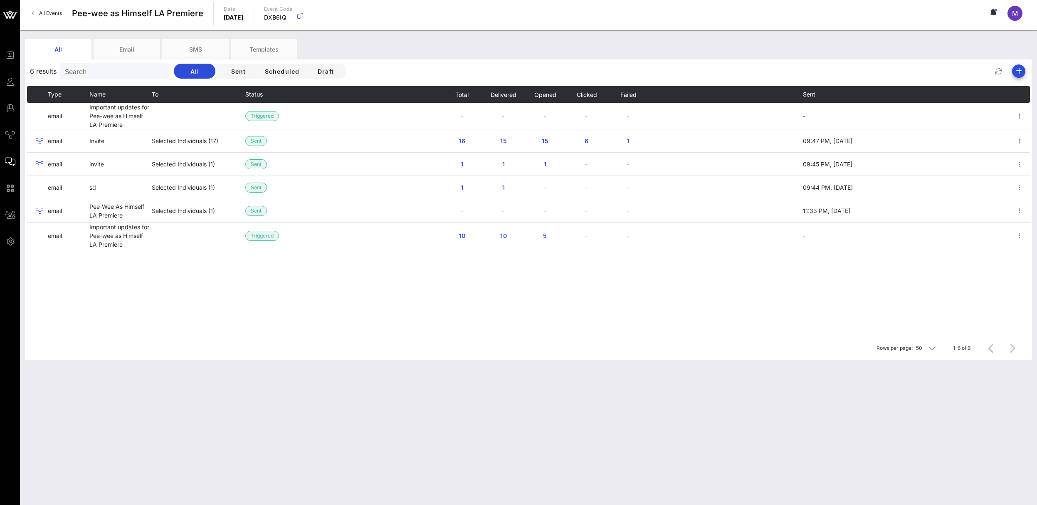 Image resolution: width=1037 pixels, height=505 pixels. What do you see at coordinates (278, 9) in the screenshot?
I see `p: Event Code` at bounding box center [278, 9].